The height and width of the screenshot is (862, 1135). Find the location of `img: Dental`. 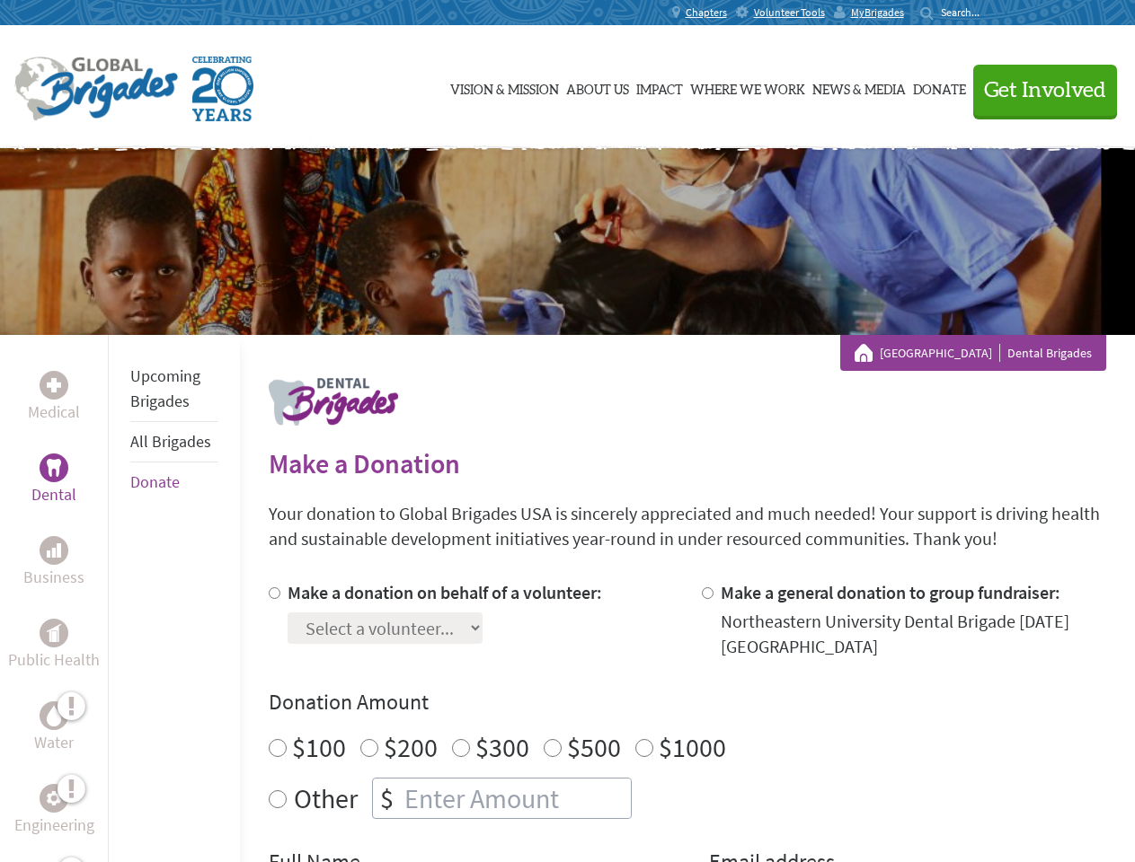

img: Dental is located at coordinates (54, 467).